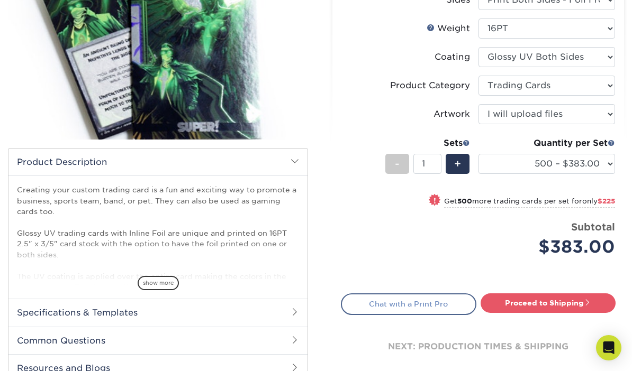 This screenshot has width=632, height=371. What do you see at coordinates (548, 303) in the screenshot?
I see `a: Proceed to Shipping` at bounding box center [548, 303].